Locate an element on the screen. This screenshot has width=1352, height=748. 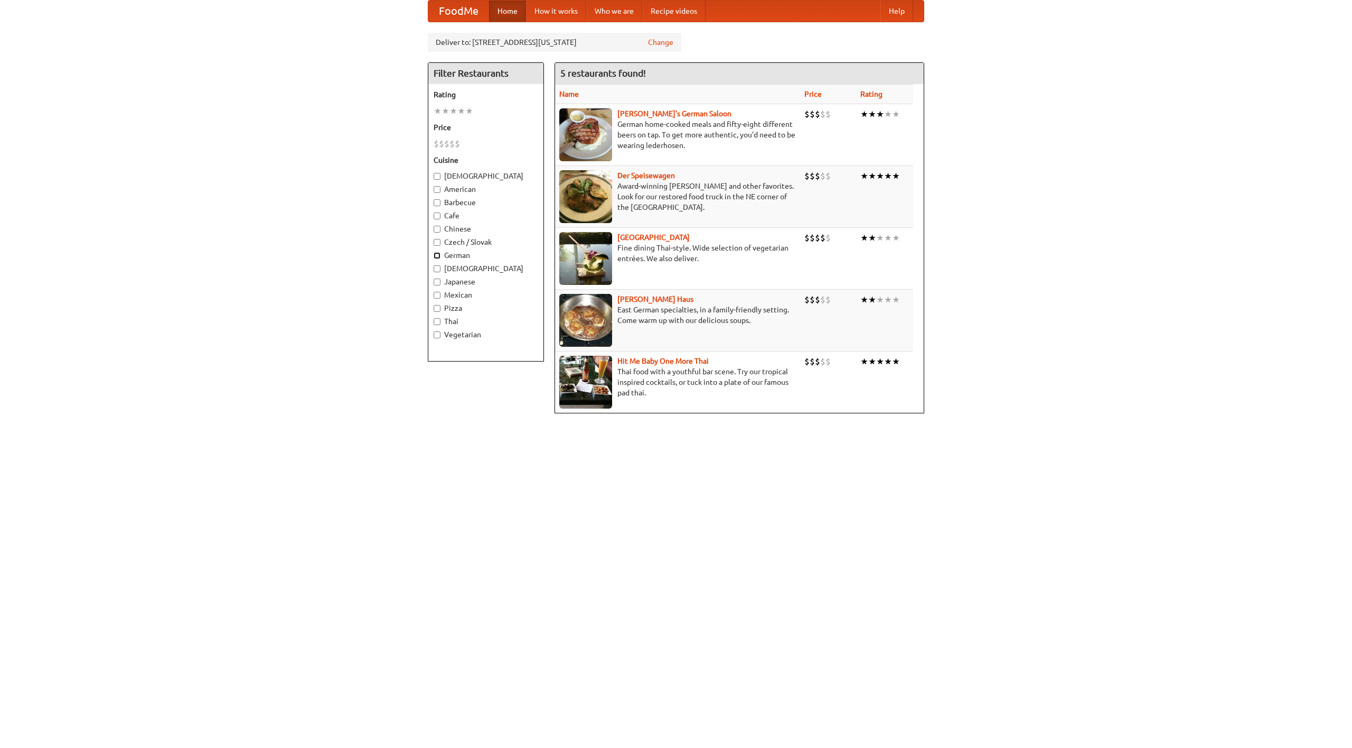
input: Thai is located at coordinates (437, 321).